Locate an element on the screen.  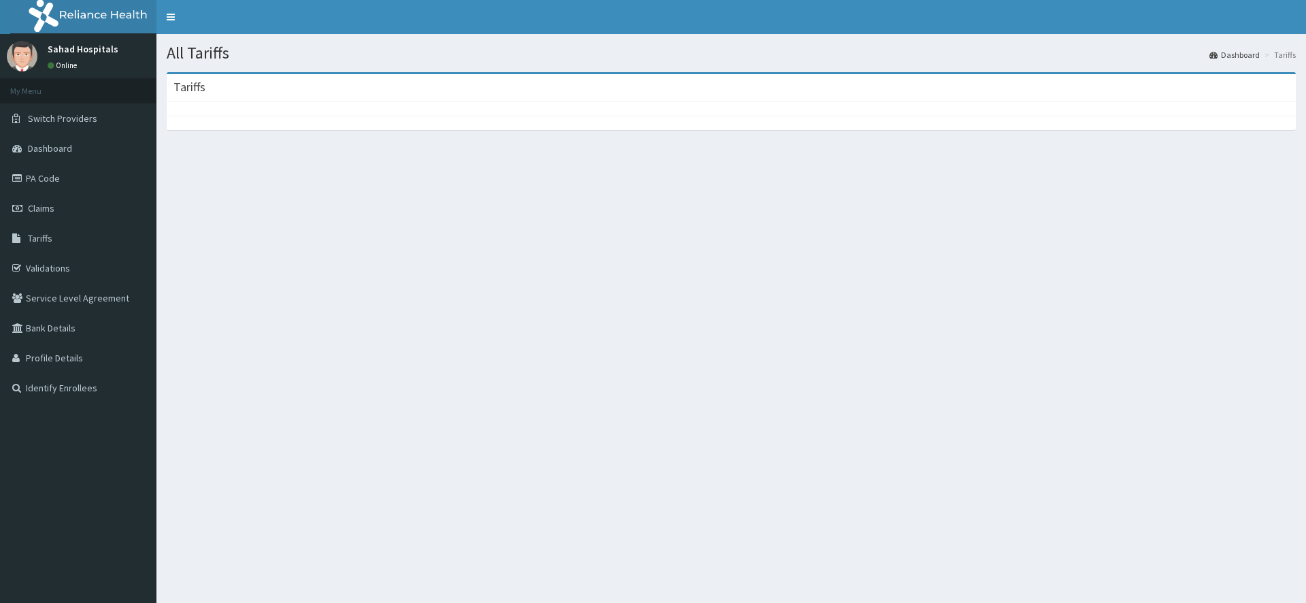
img: User Image is located at coordinates (22, 56).